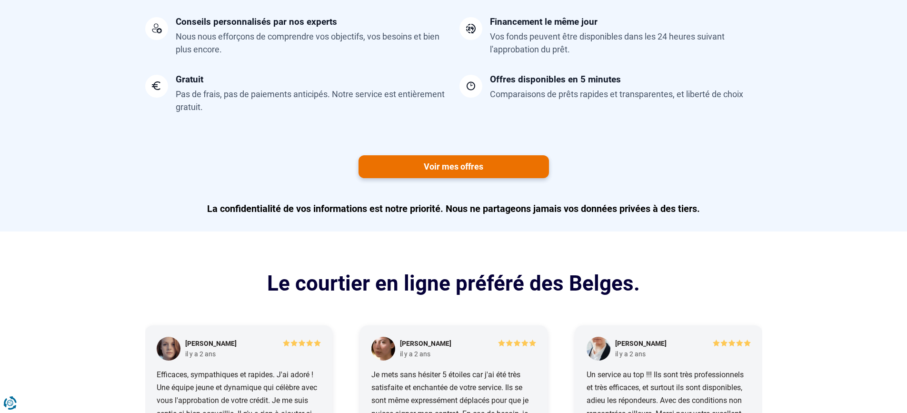 This screenshot has height=413, width=907. Describe the element at coordinates (454, 283) in the screenshot. I see `h2: Le courtier en ligne préféré des Belges.` at that location.